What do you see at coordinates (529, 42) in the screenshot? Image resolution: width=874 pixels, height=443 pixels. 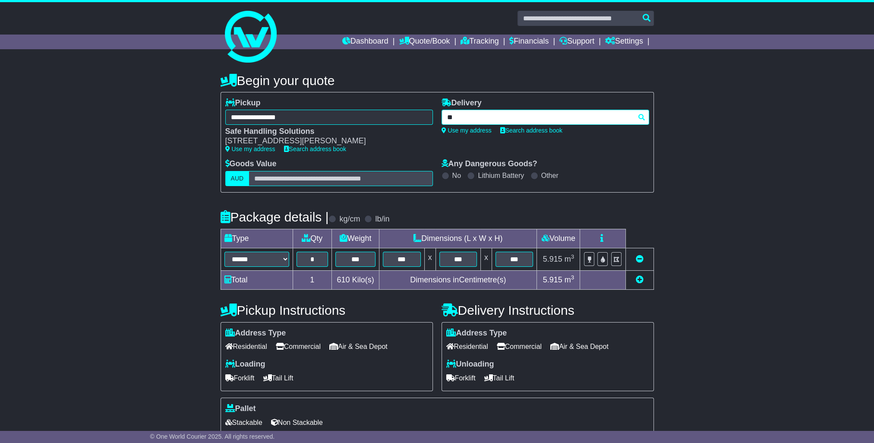 I see `a: Financials` at bounding box center [529, 42].